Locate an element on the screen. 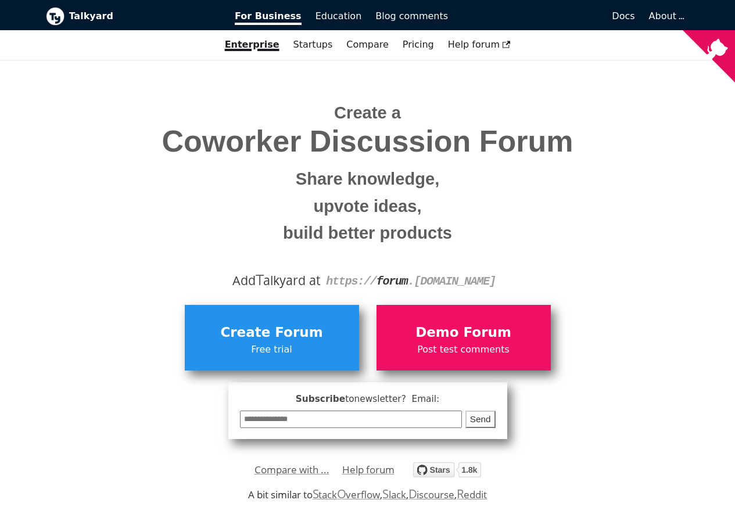  a: Demo ForumPost test comments is located at coordinates (463, 337).